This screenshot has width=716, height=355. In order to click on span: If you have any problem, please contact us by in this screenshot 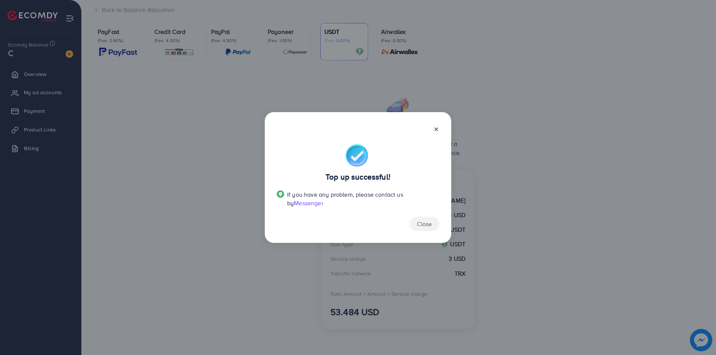, I will do `click(345, 199)`.